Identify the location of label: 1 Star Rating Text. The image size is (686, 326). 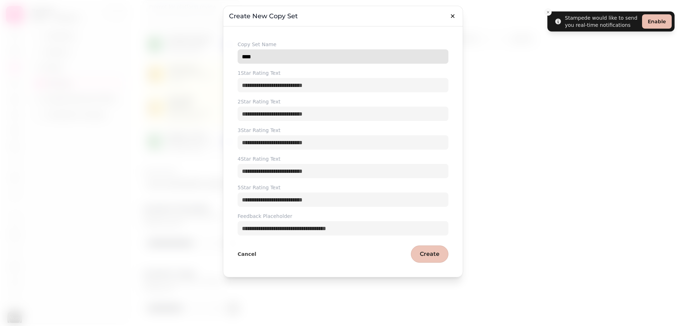
(343, 73).